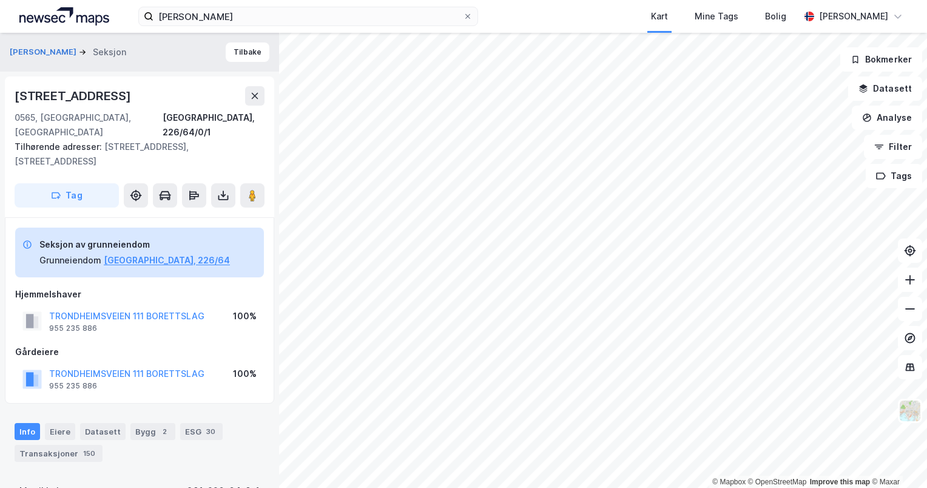 This screenshot has height=488, width=927. What do you see at coordinates (140, 294) in the screenshot?
I see `div: Hjemmelshaver` at bounding box center [140, 294].